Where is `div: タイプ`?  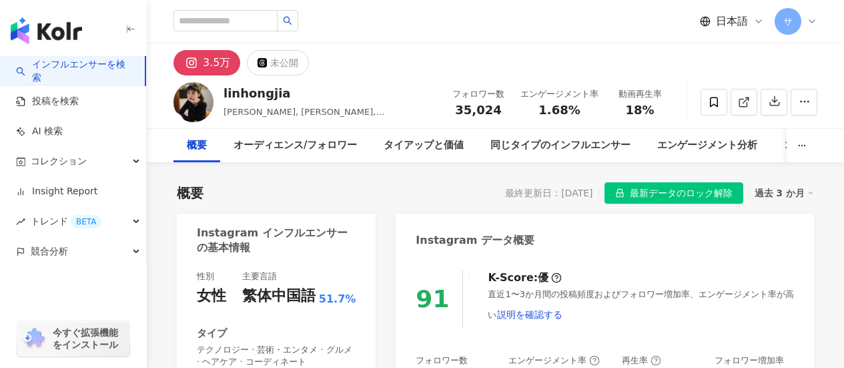
div: タイプ is located at coordinates (212, 333).